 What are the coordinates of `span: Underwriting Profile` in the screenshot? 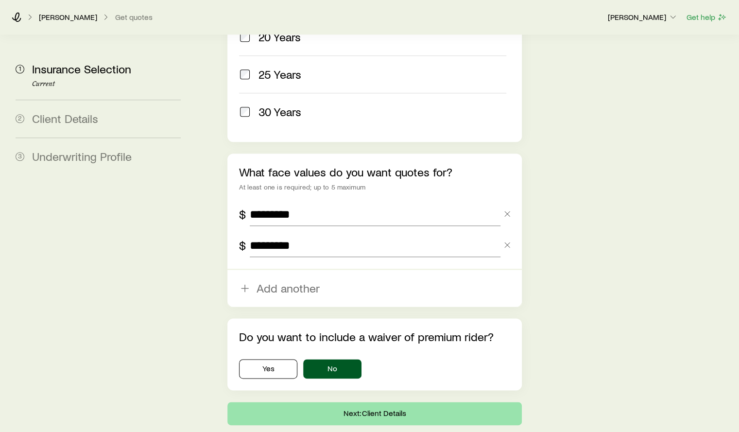 It's located at (82, 156).